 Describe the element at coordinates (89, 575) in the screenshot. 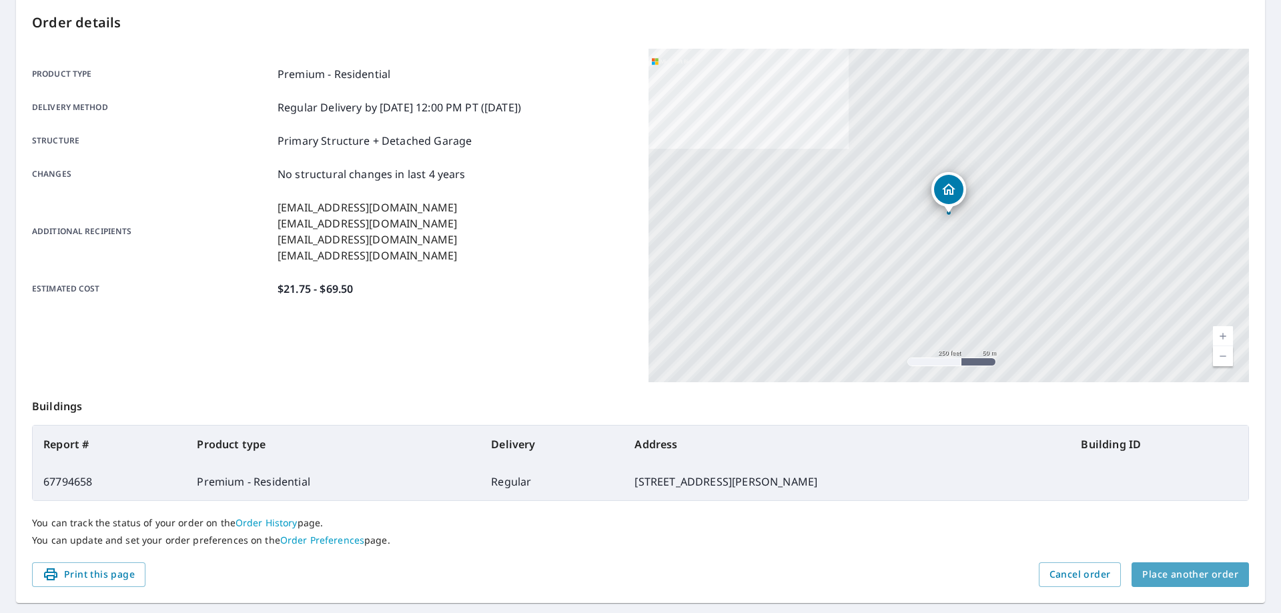

I see `button: Print this page` at that location.